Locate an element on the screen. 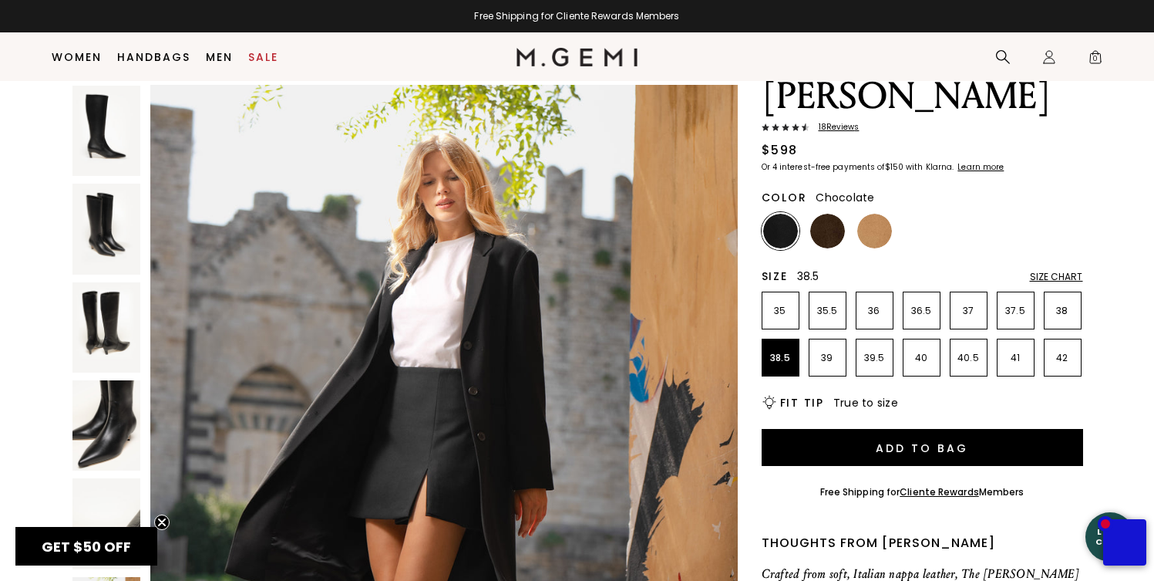 Image resolution: width=1154 pixels, height=581 pixels. p: 37.5 is located at coordinates (1015, 311).